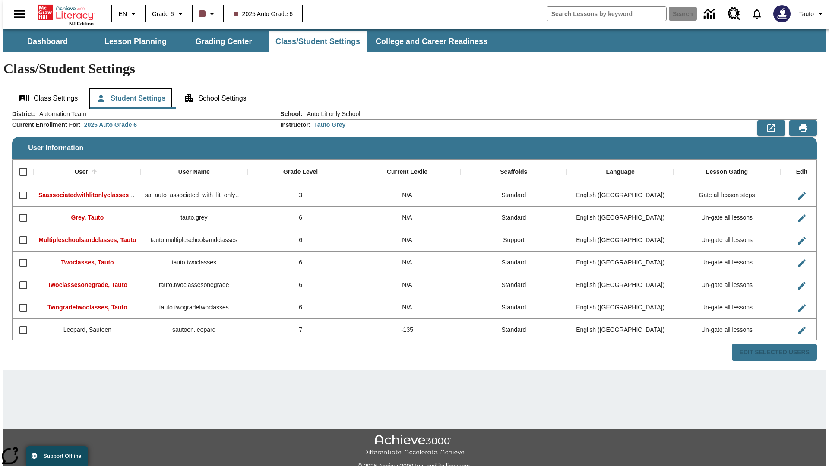 Image resolution: width=829 pixels, height=466 pixels. Describe the element at coordinates (163, 14) in the screenshot. I see `span: Grade 6` at that location.